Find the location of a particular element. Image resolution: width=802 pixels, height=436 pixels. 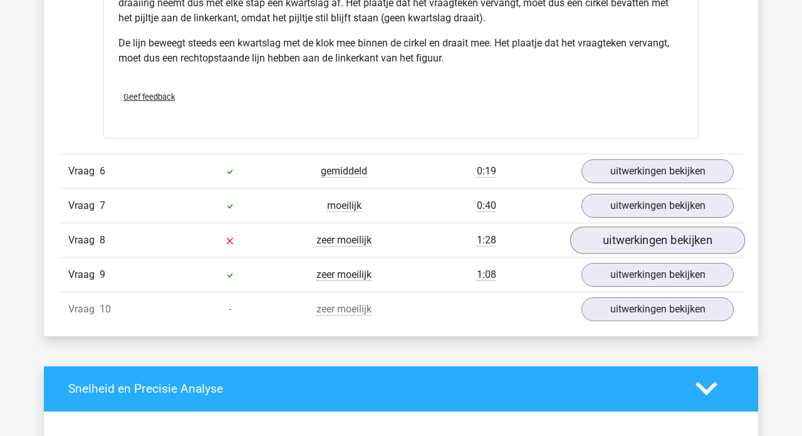

span: 10 is located at coordinates (105, 308).